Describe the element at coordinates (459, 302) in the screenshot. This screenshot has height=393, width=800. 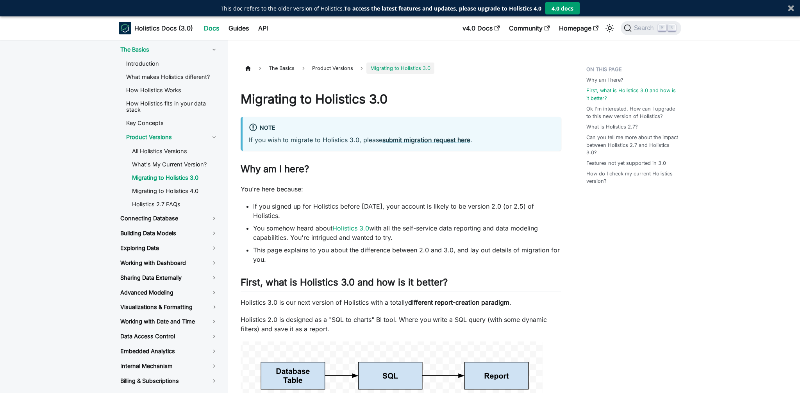
I see `strong: different report-creation paradigm` at that location.